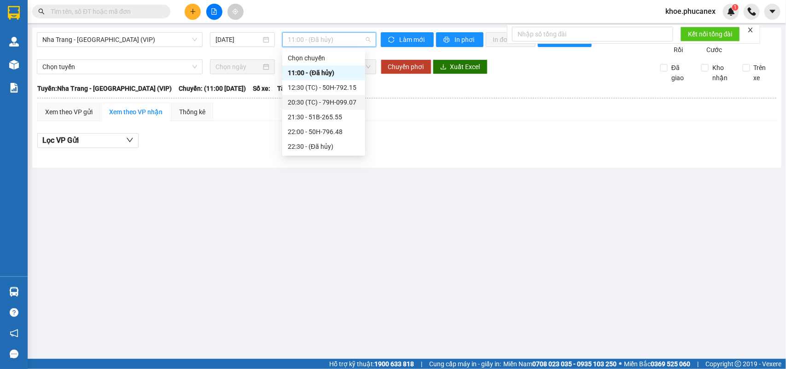 The height and width of the screenshot is (369, 786). I want to click on span: Cung cấp máy in - giấy in:, so click(465, 364).